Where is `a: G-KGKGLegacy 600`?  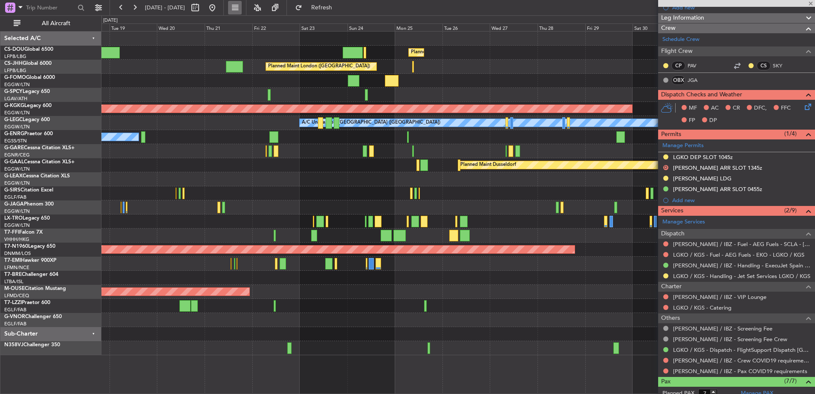
a: G-KGKGLegacy 600 is located at coordinates (28, 106).